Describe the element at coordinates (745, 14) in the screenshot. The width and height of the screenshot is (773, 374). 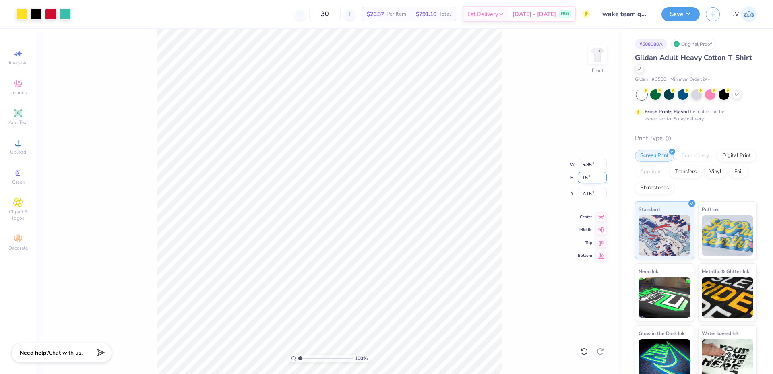
I see `a: JV` at that location.